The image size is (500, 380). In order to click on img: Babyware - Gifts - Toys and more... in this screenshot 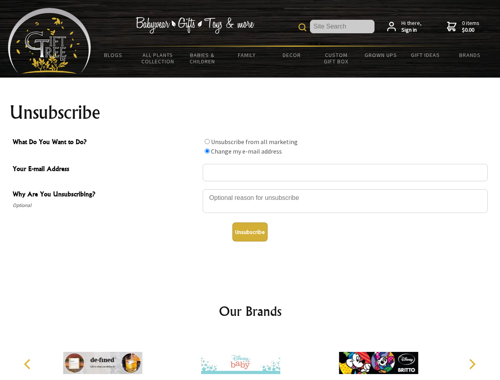, I will do `click(49, 41)`.